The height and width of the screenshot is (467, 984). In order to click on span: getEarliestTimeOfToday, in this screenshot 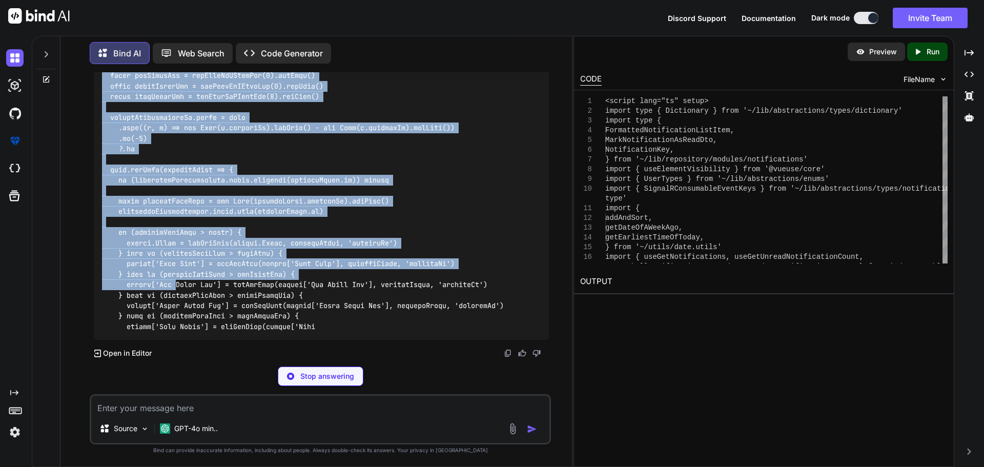, I will do `click(654, 237)`.